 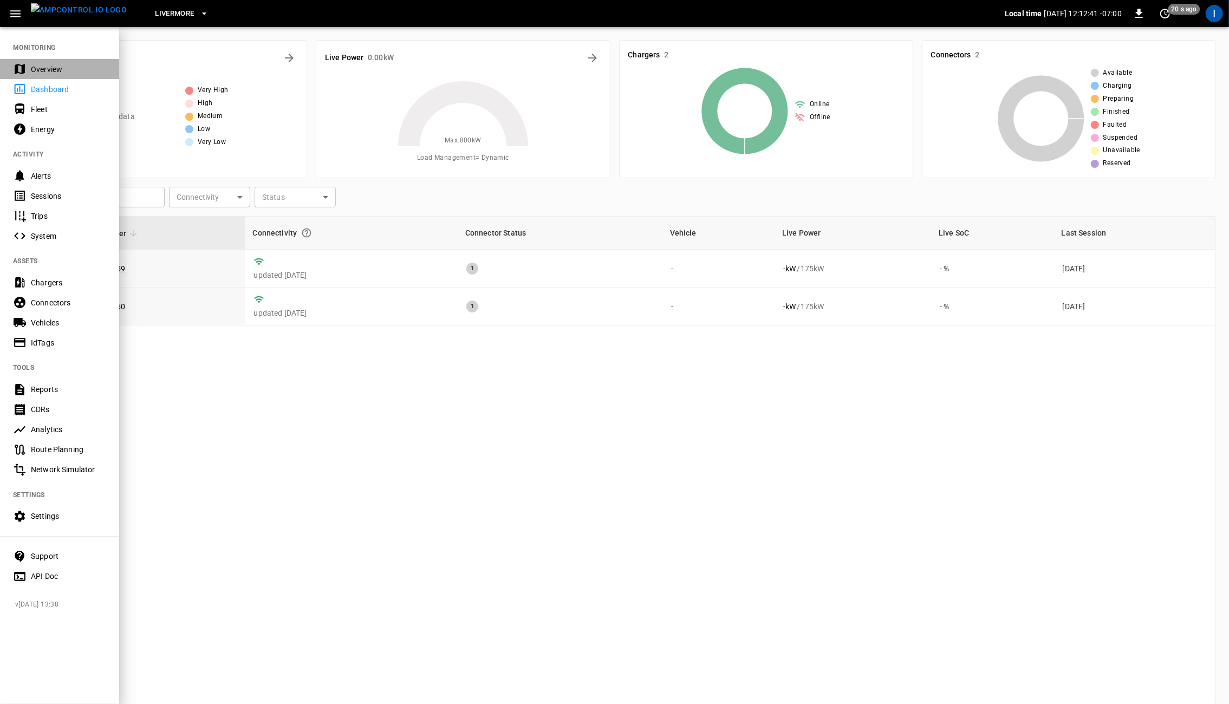 What do you see at coordinates (68, 450) in the screenshot?
I see `div: Route Planning` at bounding box center [68, 450].